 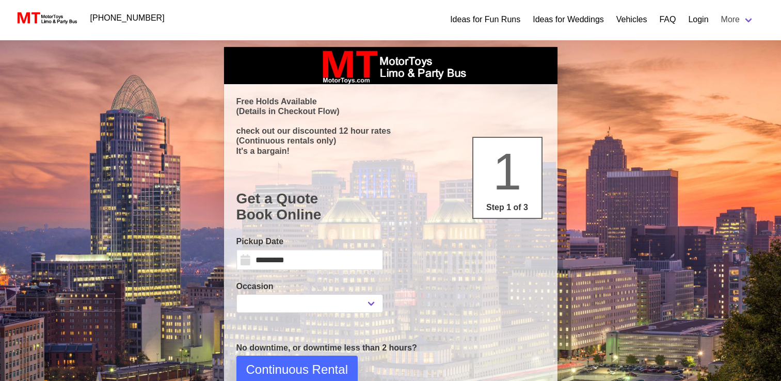 What do you see at coordinates (391, 151) in the screenshot?
I see `p: It's a bargain!` at bounding box center [391, 151].